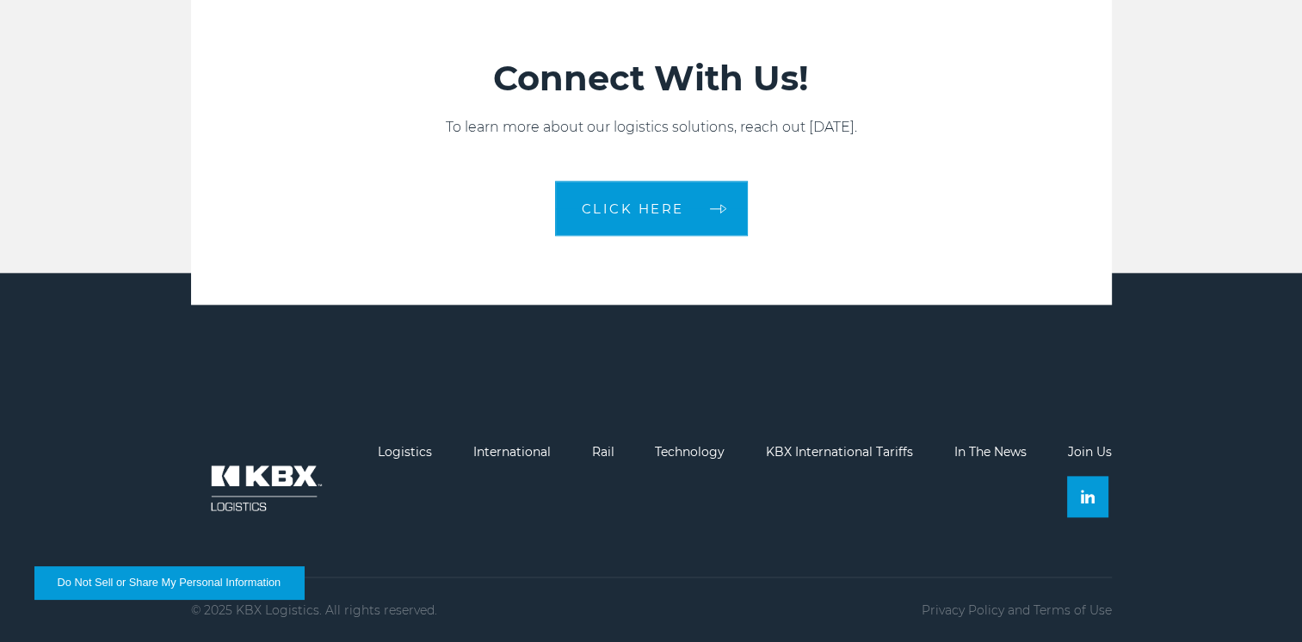  Describe the element at coordinates (1073, 610) in the screenshot. I see `a: Terms of Use` at that location.